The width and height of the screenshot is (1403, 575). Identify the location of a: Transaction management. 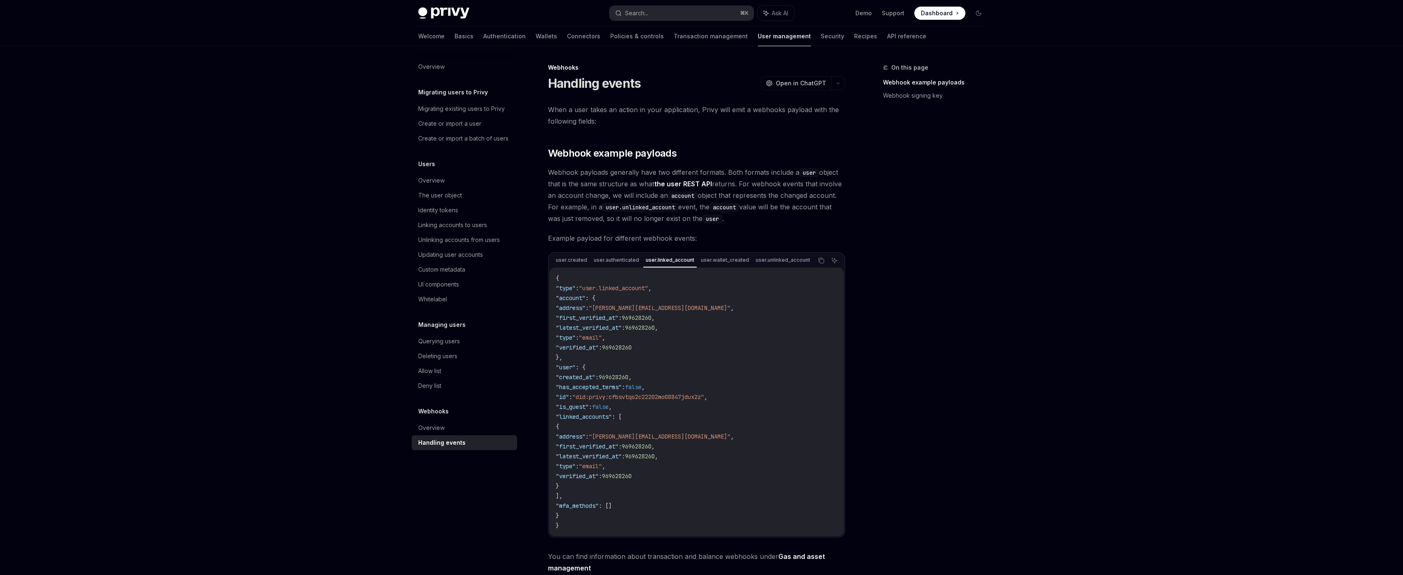
(711, 36).